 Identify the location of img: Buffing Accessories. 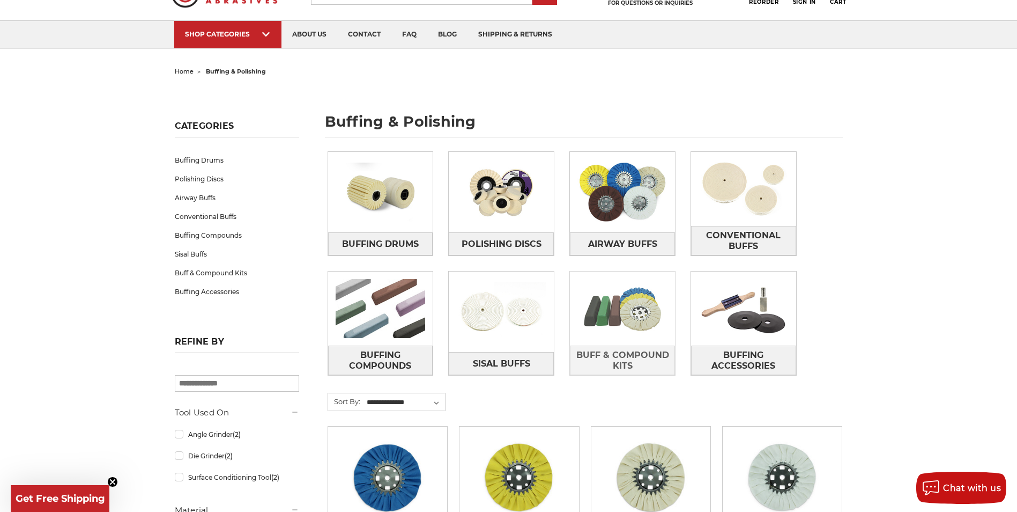
(744, 308).